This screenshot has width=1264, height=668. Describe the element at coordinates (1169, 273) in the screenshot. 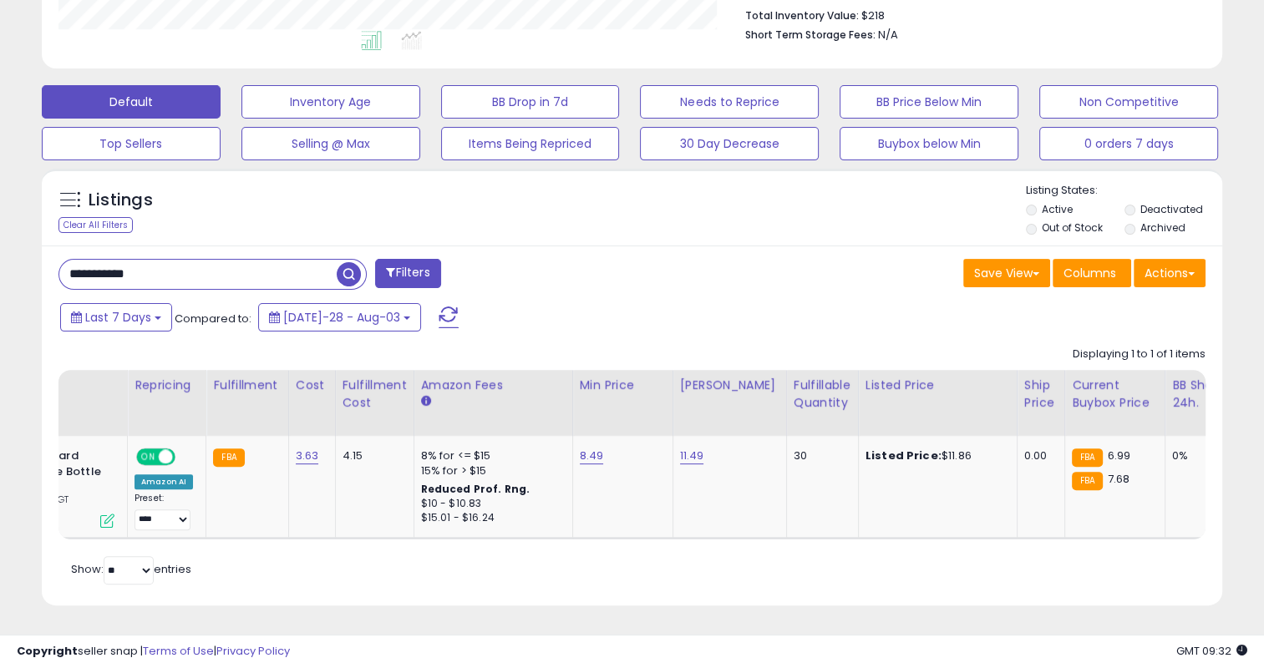

I see `button: Actions` at that location.